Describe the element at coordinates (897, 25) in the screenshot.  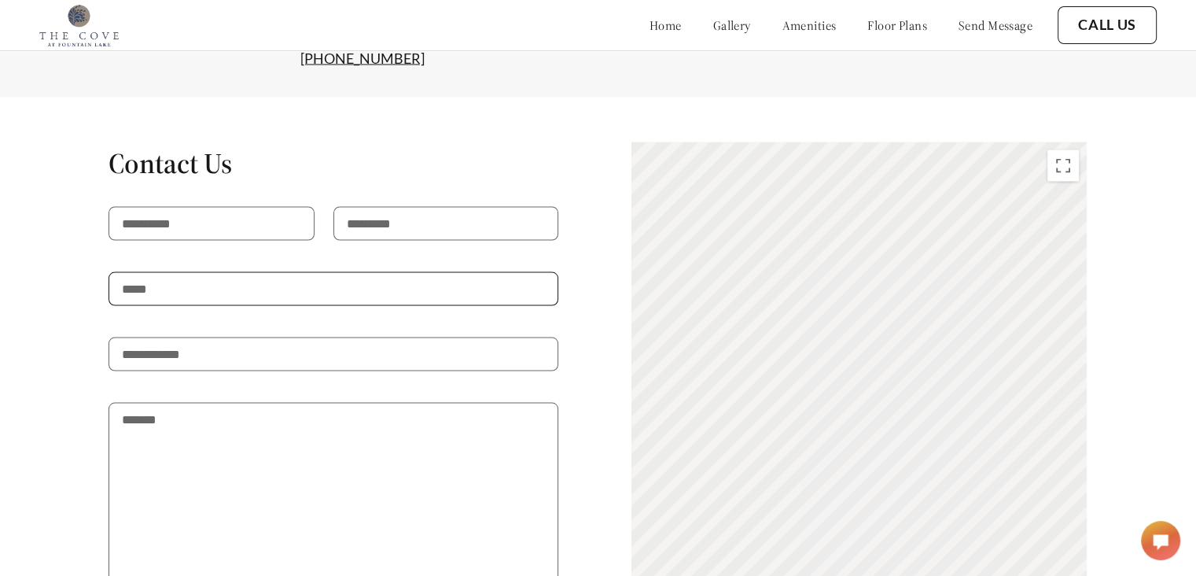
I see `a: floor plans` at that location.